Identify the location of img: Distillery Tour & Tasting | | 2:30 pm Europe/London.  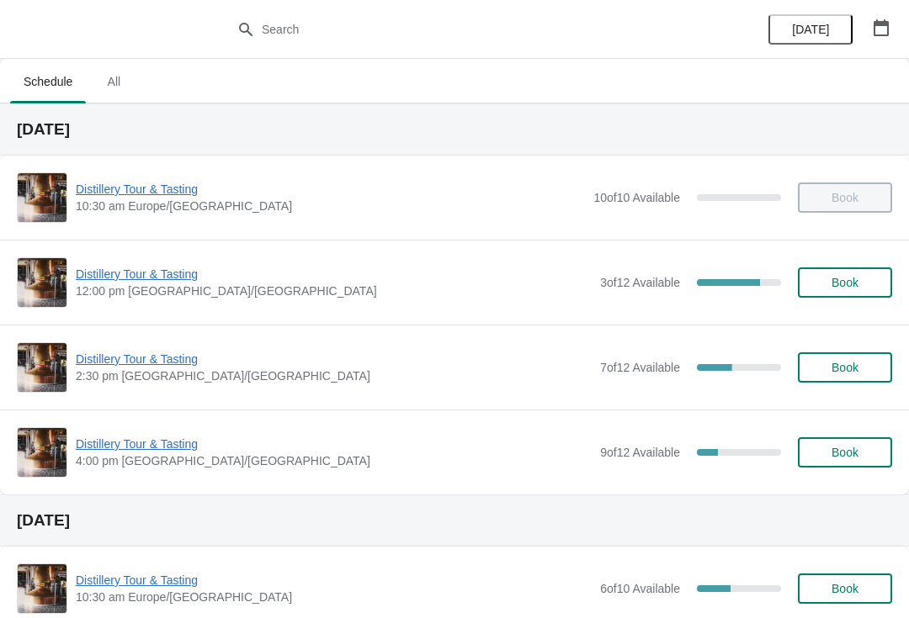
(42, 368).